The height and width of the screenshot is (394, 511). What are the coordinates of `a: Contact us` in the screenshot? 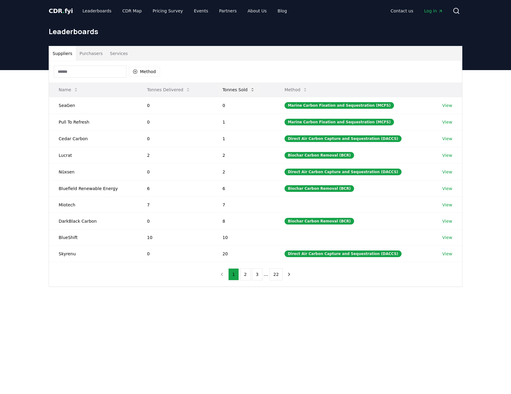 It's located at (402, 11).